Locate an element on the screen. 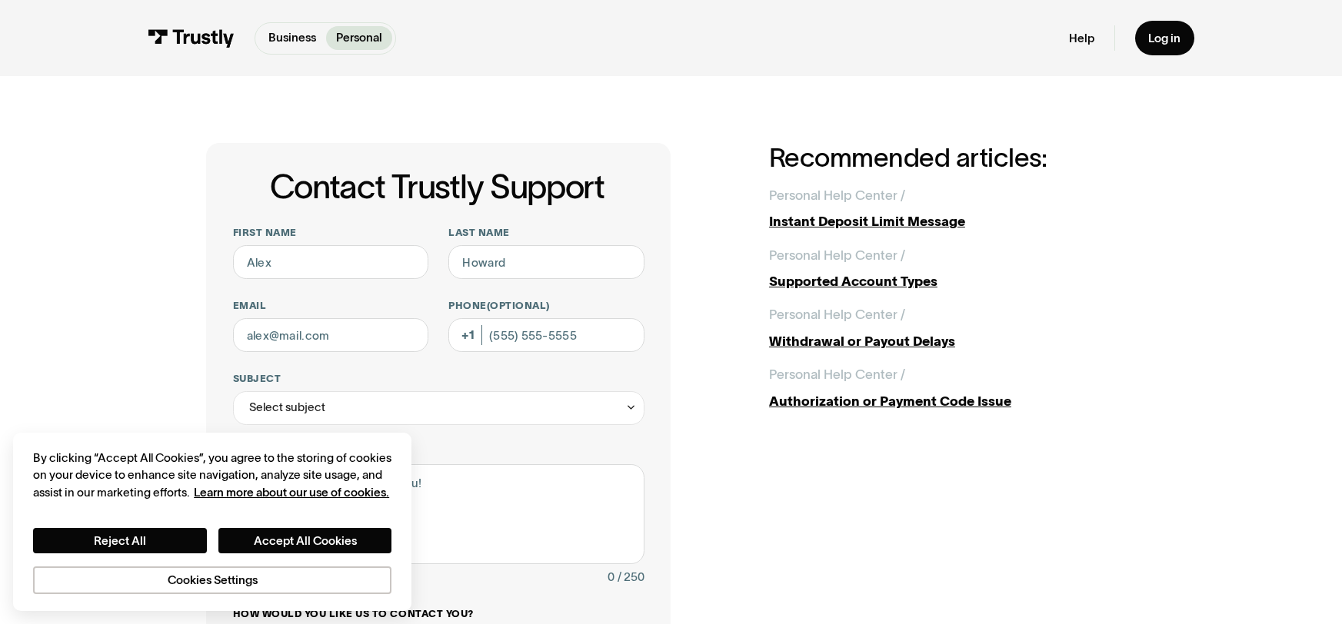  div: Instant Deposit Limit Message is located at coordinates (952, 221).